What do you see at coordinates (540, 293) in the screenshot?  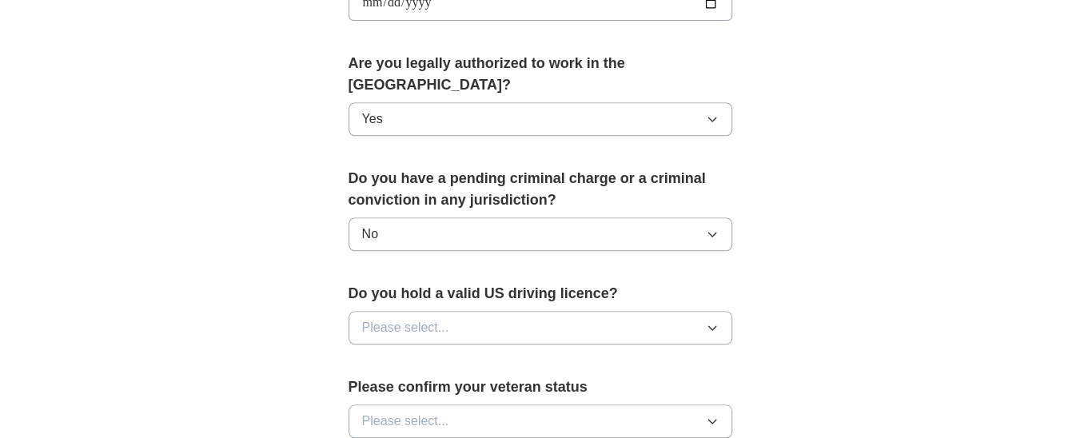 I see `label: Do you hold a valid US driving licence?` at bounding box center [540, 293].